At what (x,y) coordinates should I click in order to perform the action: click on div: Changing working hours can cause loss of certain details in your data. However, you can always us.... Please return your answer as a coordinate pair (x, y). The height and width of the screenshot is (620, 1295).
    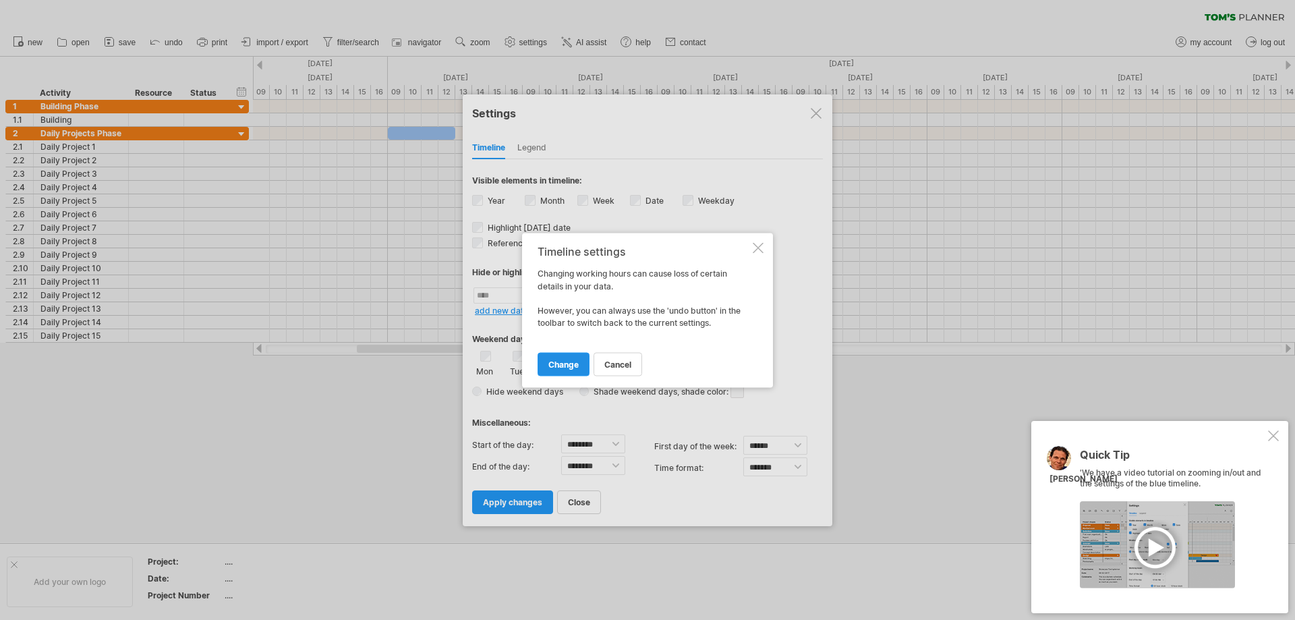
    Looking at the image, I should click on (643, 310).